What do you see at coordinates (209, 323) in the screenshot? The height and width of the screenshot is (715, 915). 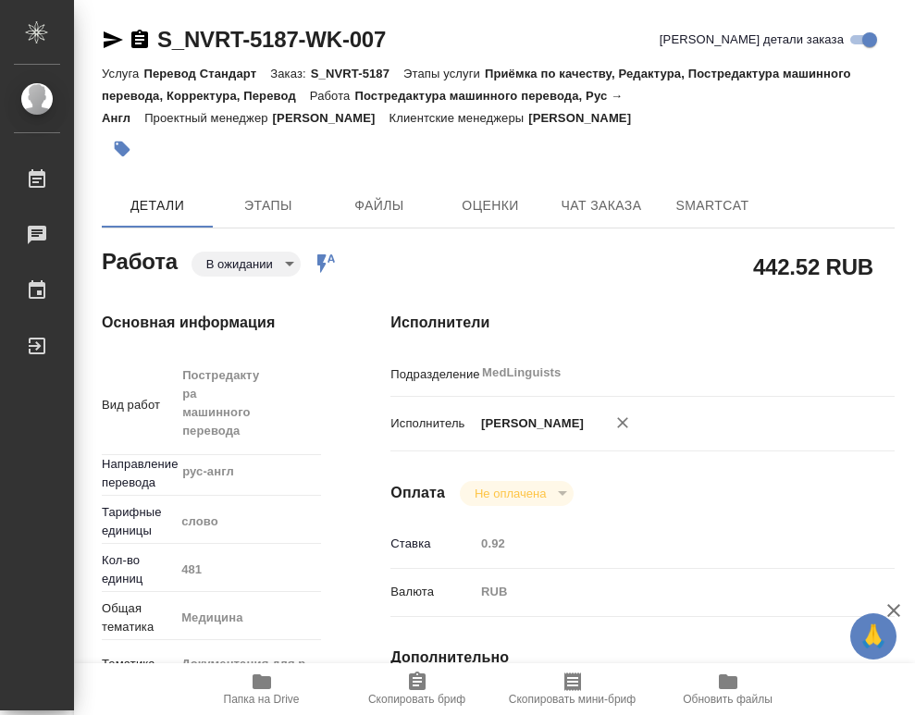 I see `h4: Основная информация` at bounding box center [209, 323].